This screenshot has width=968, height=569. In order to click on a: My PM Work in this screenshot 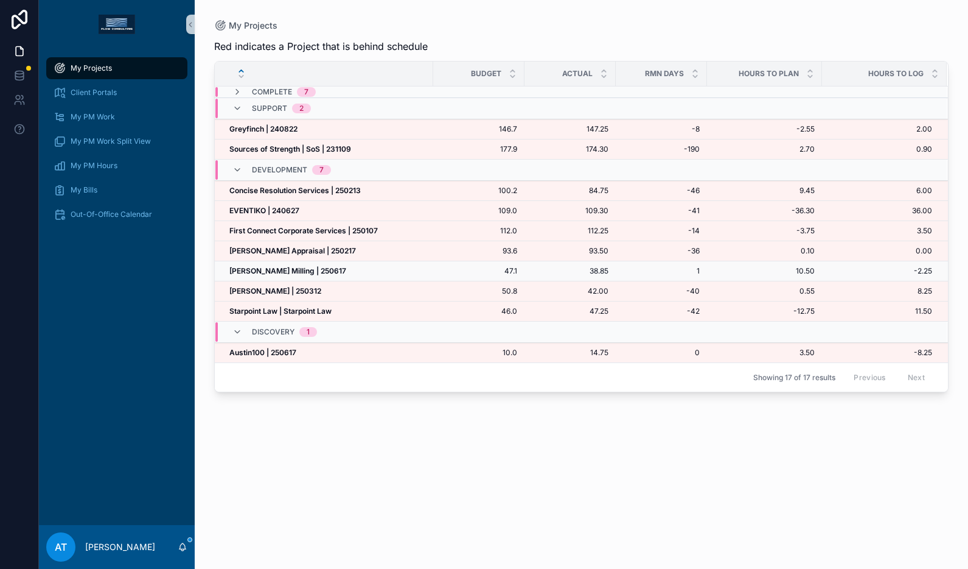, I will do `click(117, 117)`.